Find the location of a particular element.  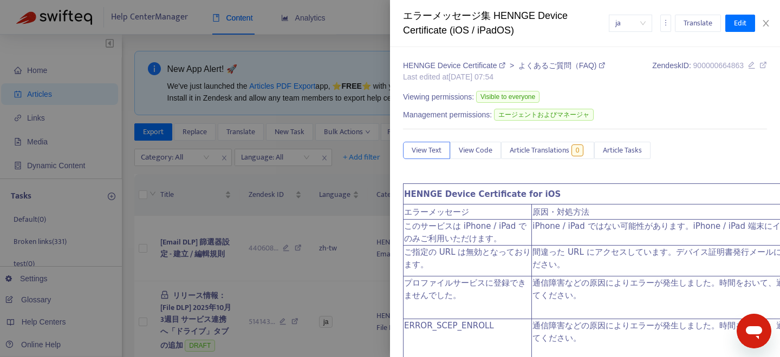

span: View Code is located at coordinates (476, 151).